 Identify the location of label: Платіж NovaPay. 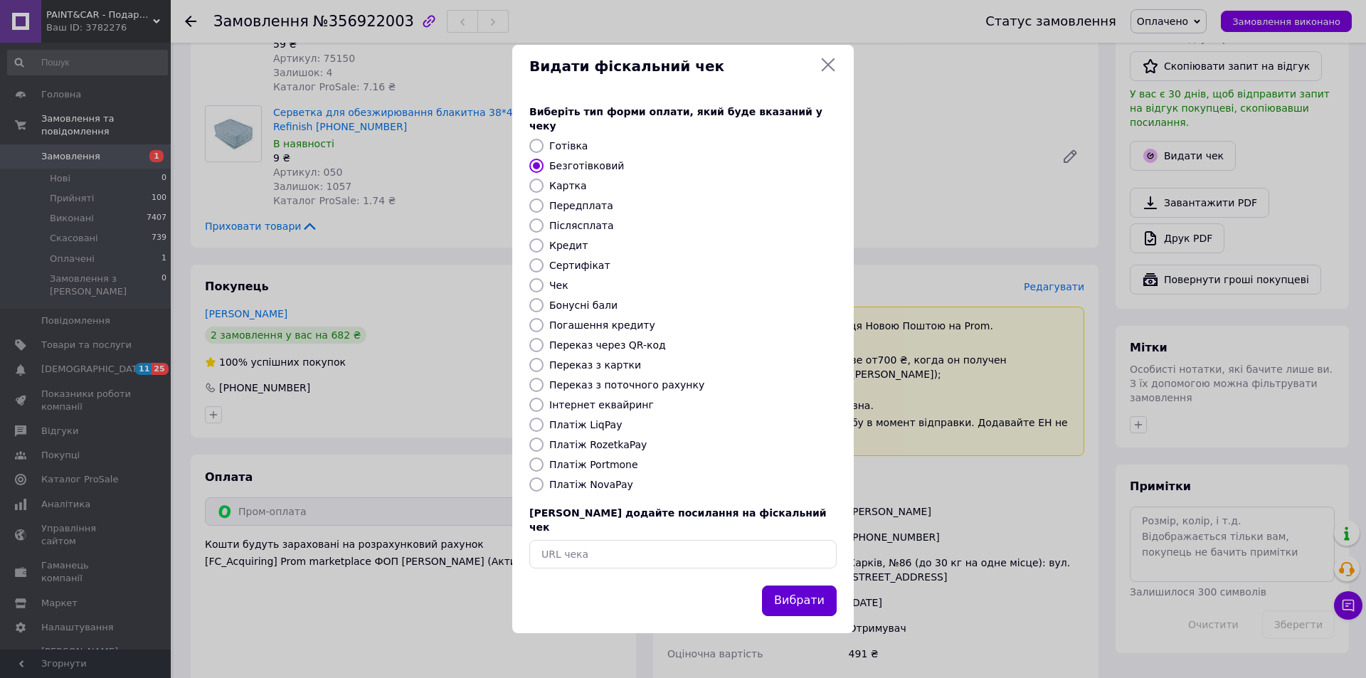
(591, 485).